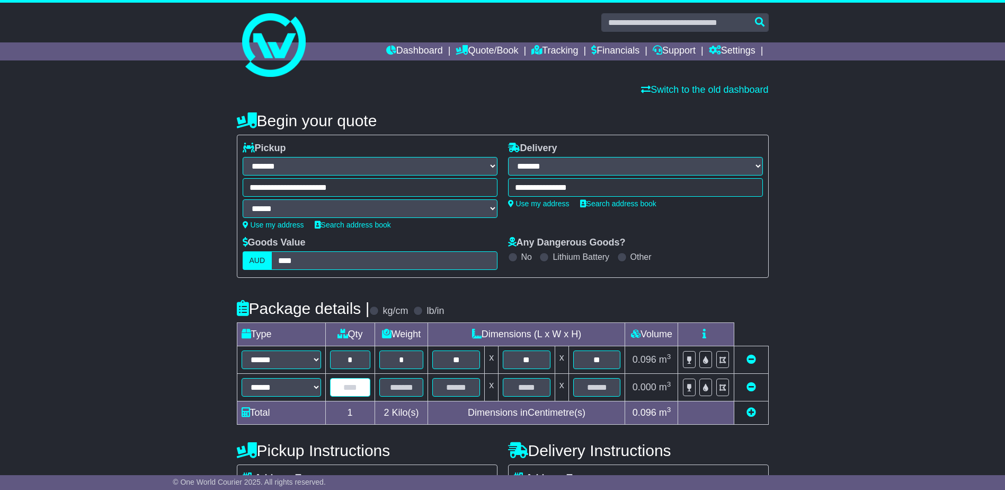  Describe the element at coordinates (350, 413) in the screenshot. I see `td: 1` at that location.